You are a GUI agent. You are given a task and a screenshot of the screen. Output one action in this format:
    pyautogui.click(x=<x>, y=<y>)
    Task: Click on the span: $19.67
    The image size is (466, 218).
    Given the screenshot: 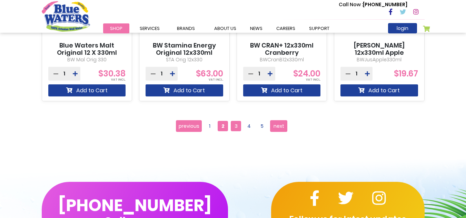 What is the action you would take?
    pyautogui.click(x=406, y=74)
    